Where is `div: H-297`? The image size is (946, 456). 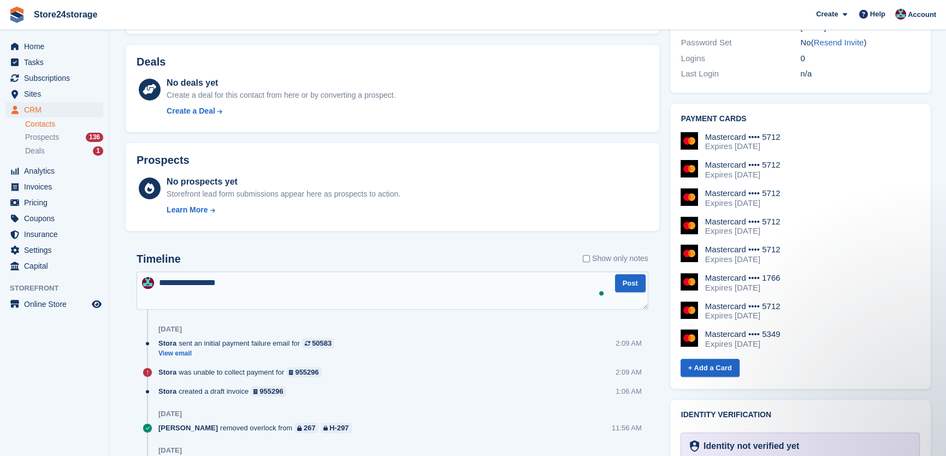
div: H-297 is located at coordinates (339, 428).